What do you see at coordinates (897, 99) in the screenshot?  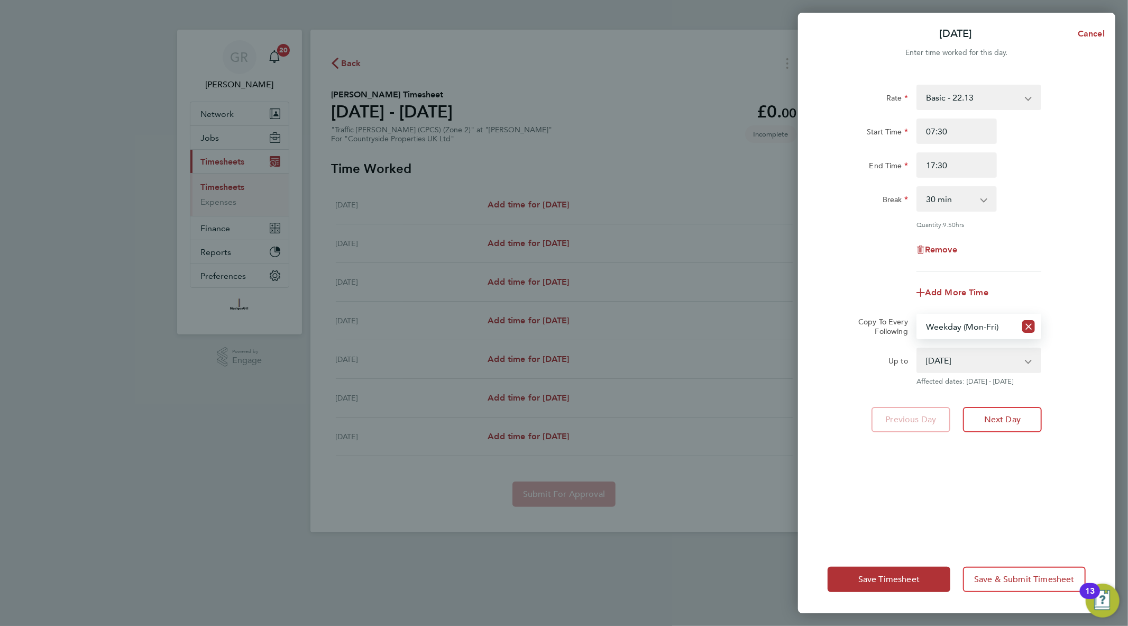 I see `label: Rate` at bounding box center [897, 99].